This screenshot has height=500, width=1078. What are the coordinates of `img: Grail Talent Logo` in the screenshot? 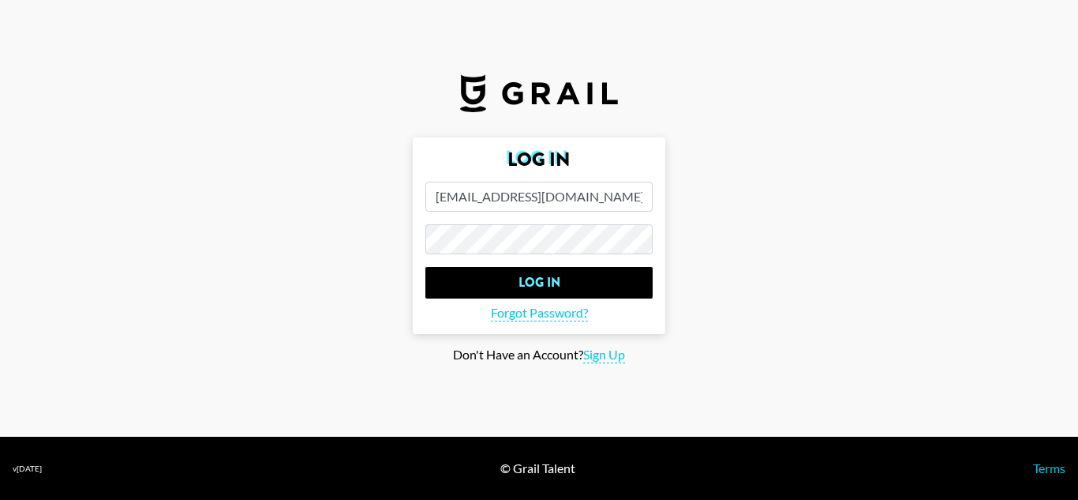 It's located at (539, 93).